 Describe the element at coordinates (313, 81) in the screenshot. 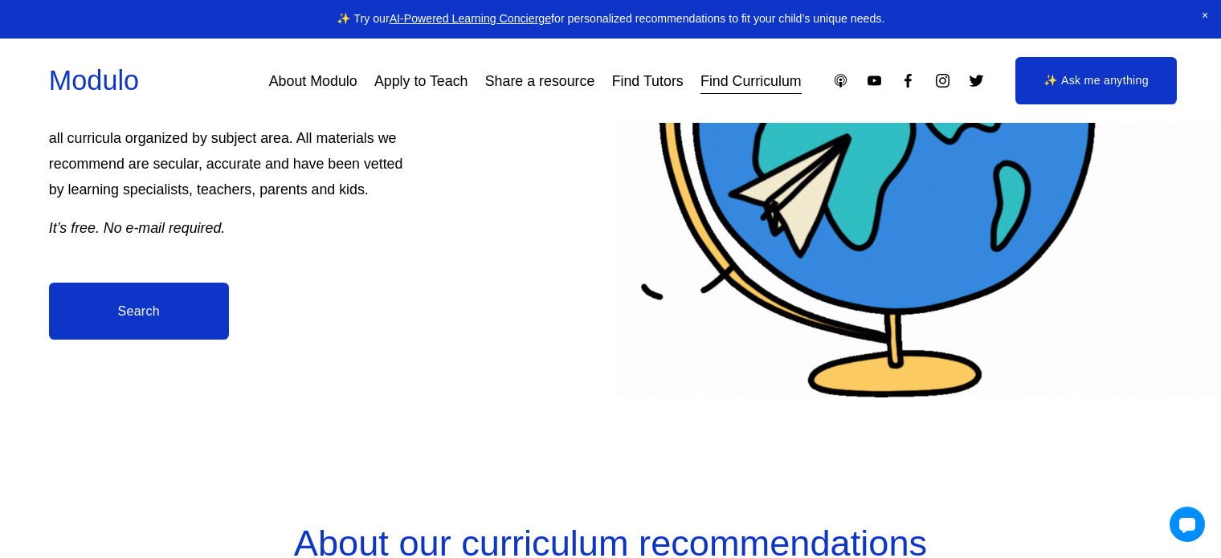

I see `a: About Modulo` at that location.